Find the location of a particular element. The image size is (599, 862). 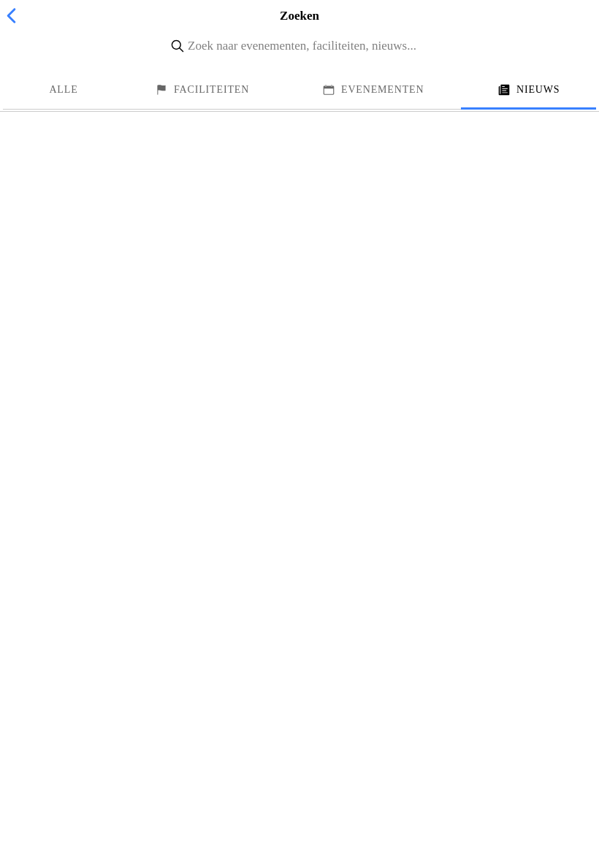

ion-icon: paper is located at coordinates (504, 90).